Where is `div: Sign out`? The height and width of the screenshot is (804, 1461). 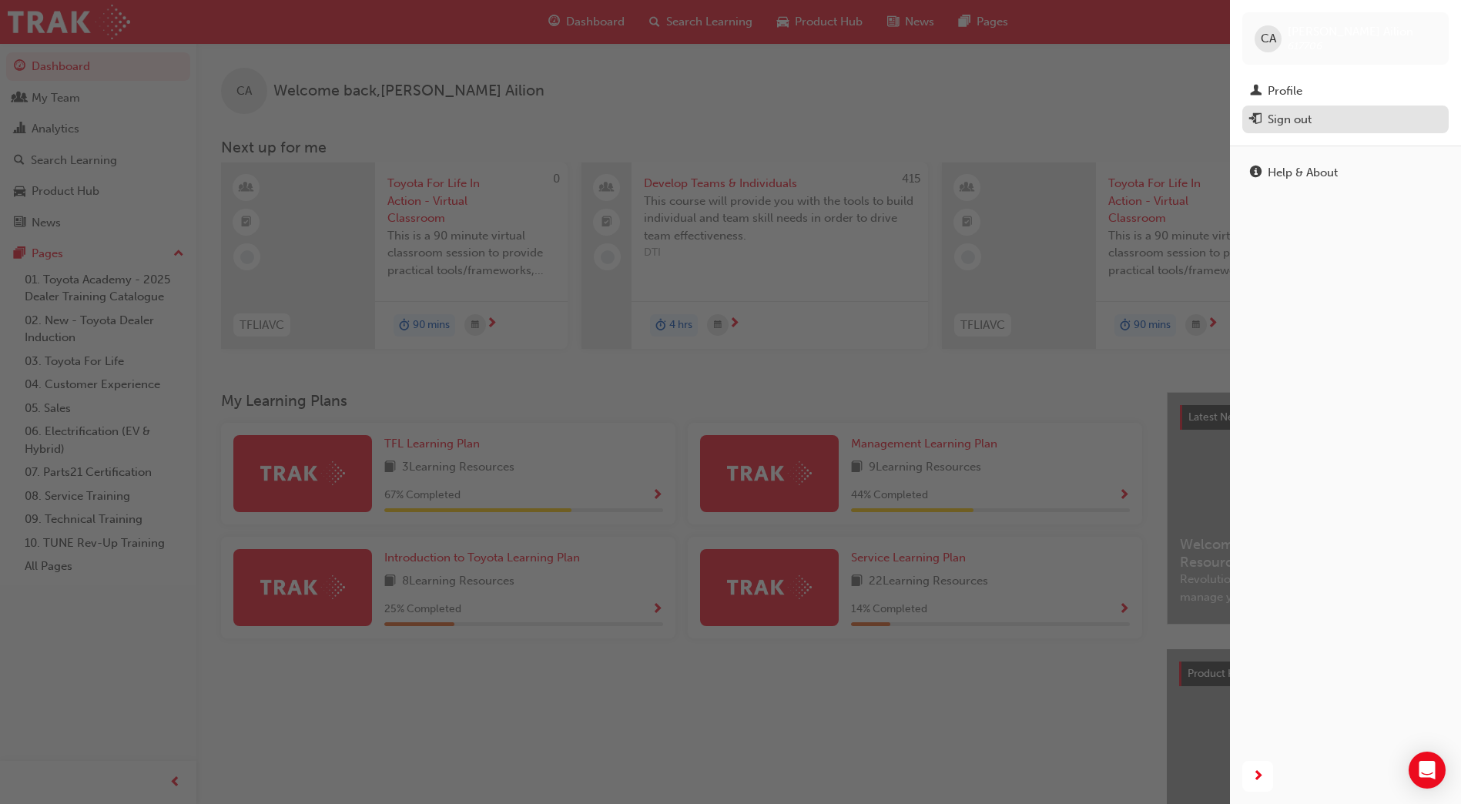
div: Sign out is located at coordinates (1289, 119).